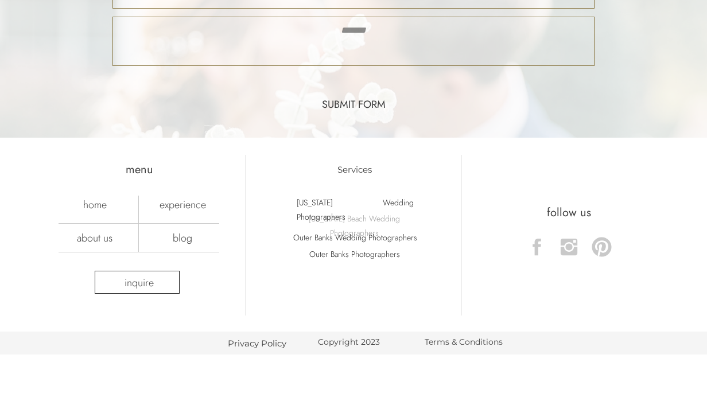  I want to click on a: Privacy Policy, so click(257, 343).